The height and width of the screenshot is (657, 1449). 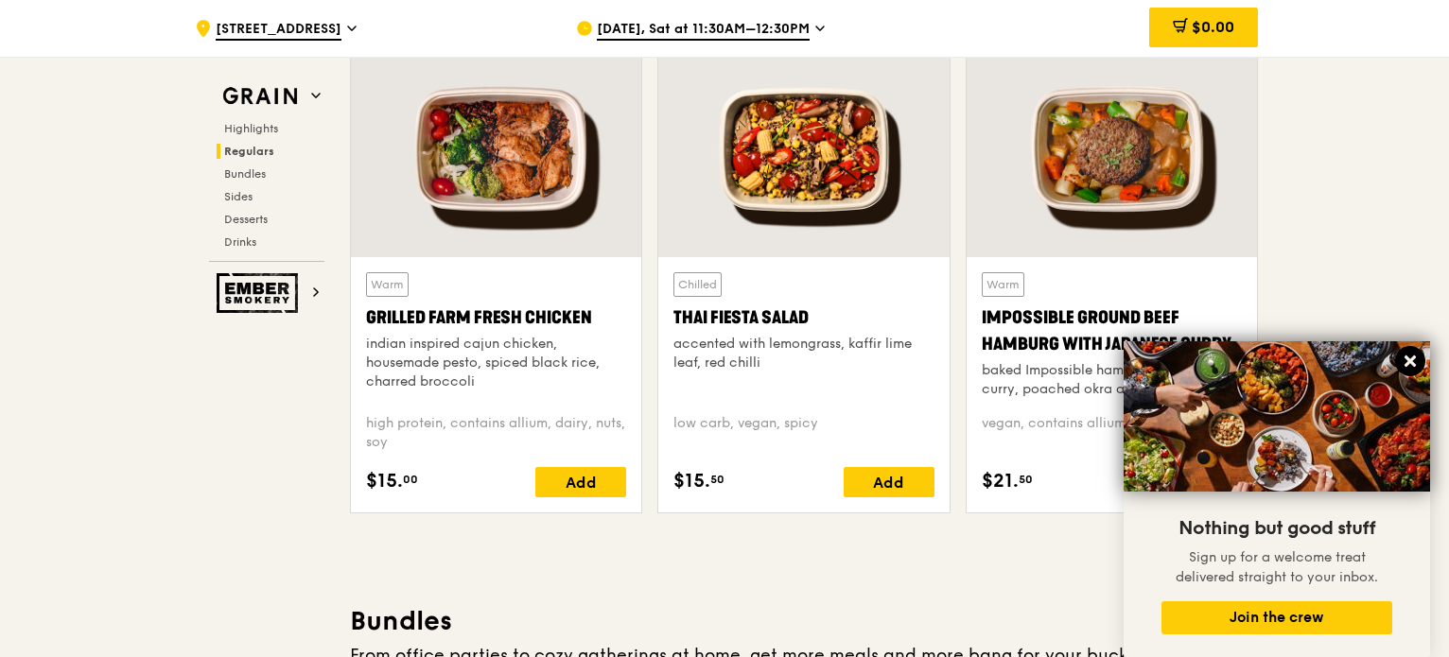 I want to click on span: Drinks, so click(x=240, y=242).